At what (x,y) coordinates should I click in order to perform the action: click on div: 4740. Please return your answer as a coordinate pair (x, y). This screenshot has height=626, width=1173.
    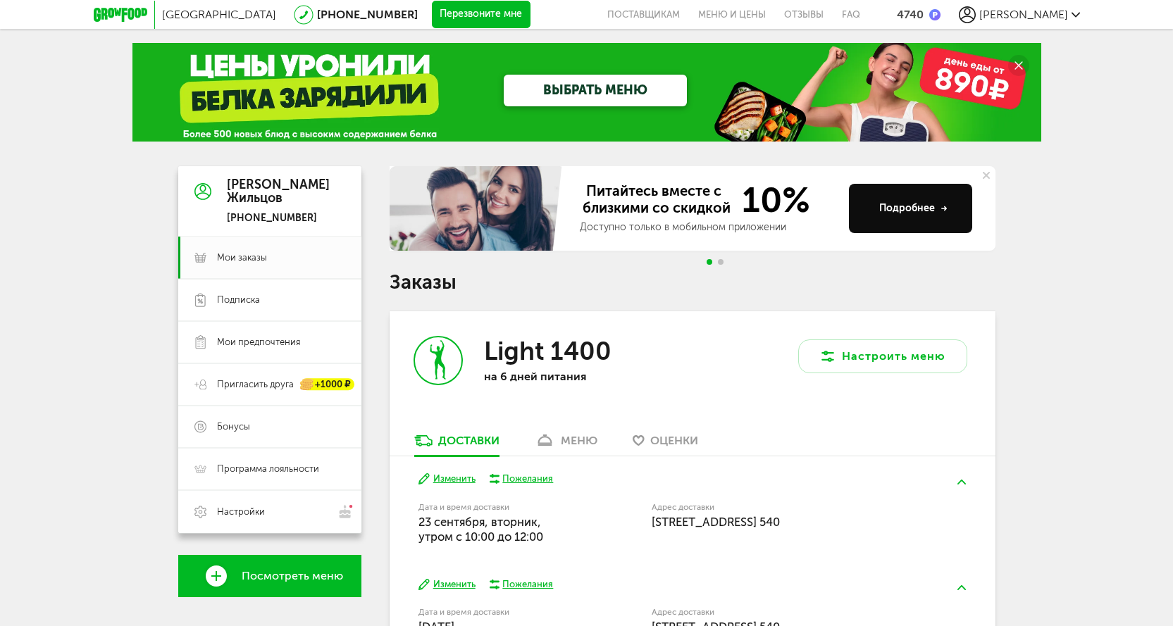
    Looking at the image, I should click on (910, 14).